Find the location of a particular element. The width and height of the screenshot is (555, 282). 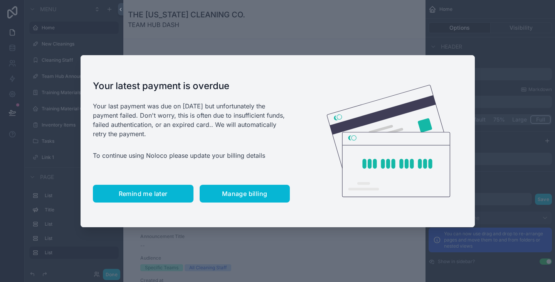

span: Remind me later is located at coordinates (143, 194).